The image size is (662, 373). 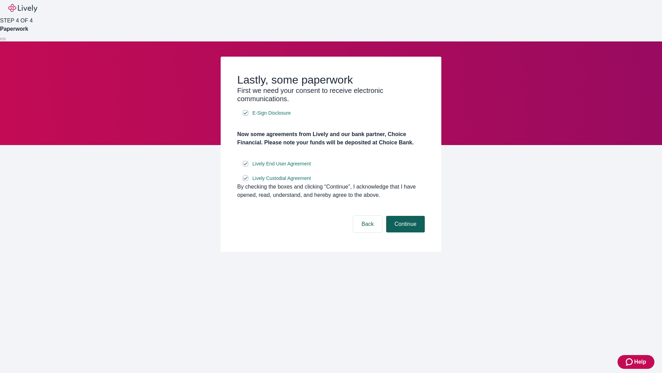 What do you see at coordinates (331, 95) in the screenshot?
I see `h3: First we need your consent to receive electronic communications.` at bounding box center [331, 95].